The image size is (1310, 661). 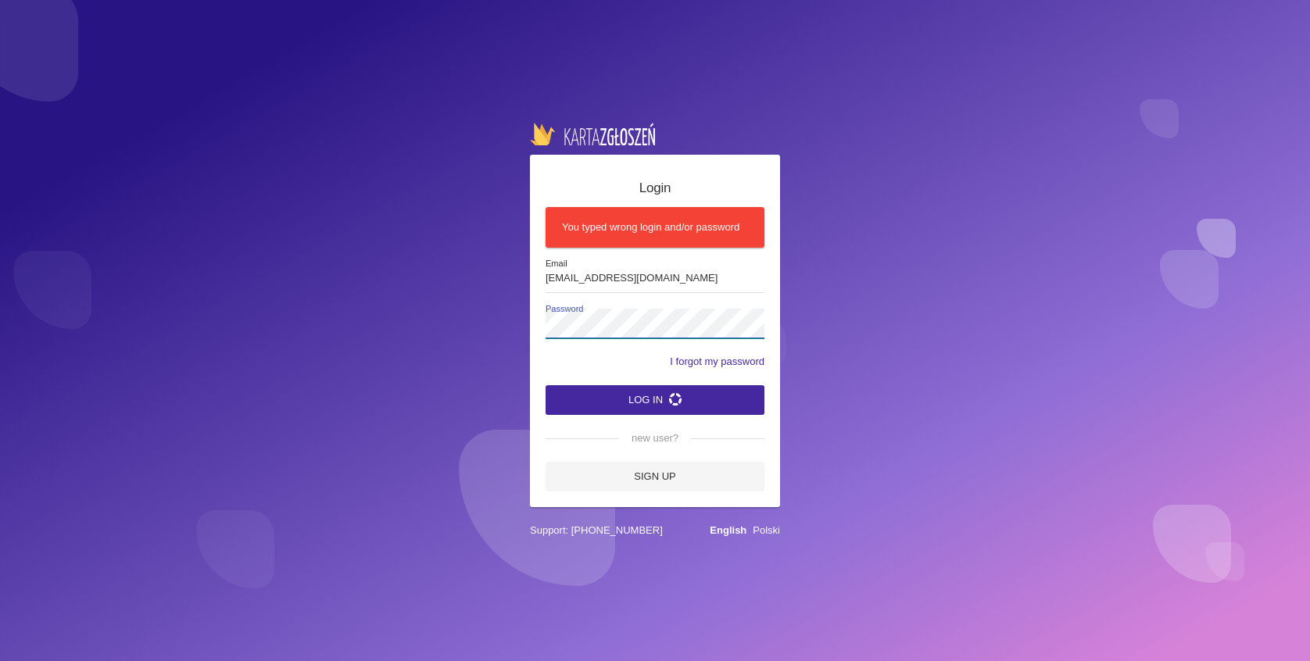 I want to click on span: Password, so click(x=660, y=309).